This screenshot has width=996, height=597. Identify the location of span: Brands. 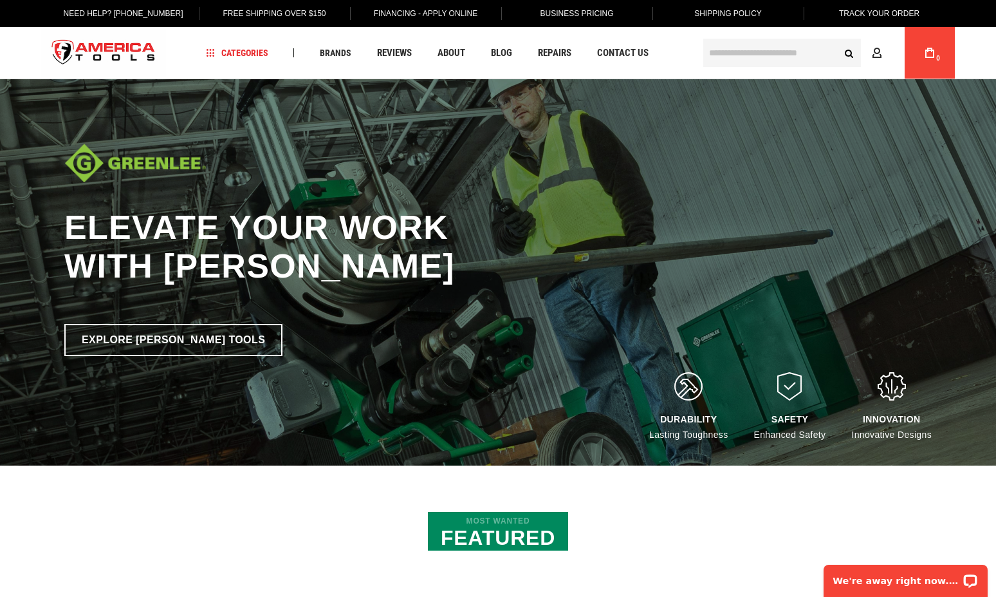
(335, 53).